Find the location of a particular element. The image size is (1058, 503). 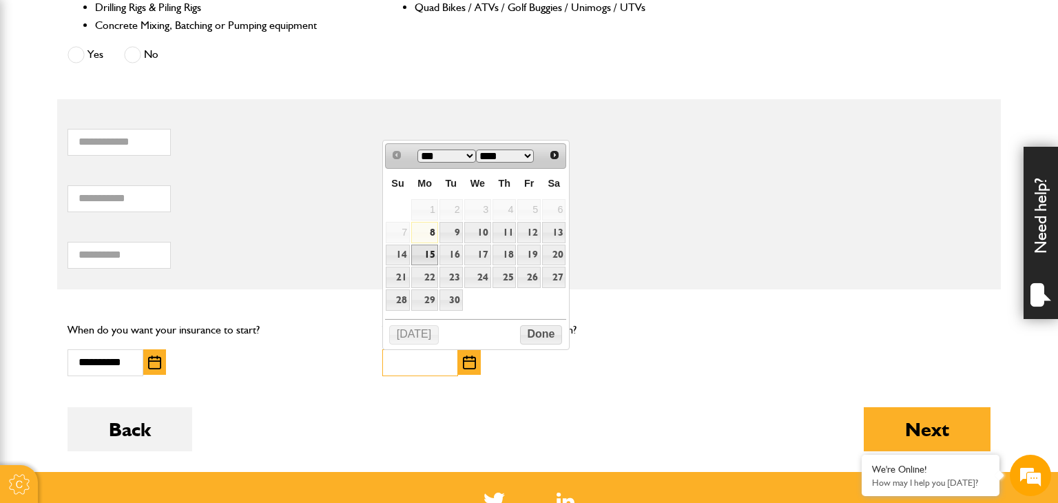

a: 21 is located at coordinates (397, 277).